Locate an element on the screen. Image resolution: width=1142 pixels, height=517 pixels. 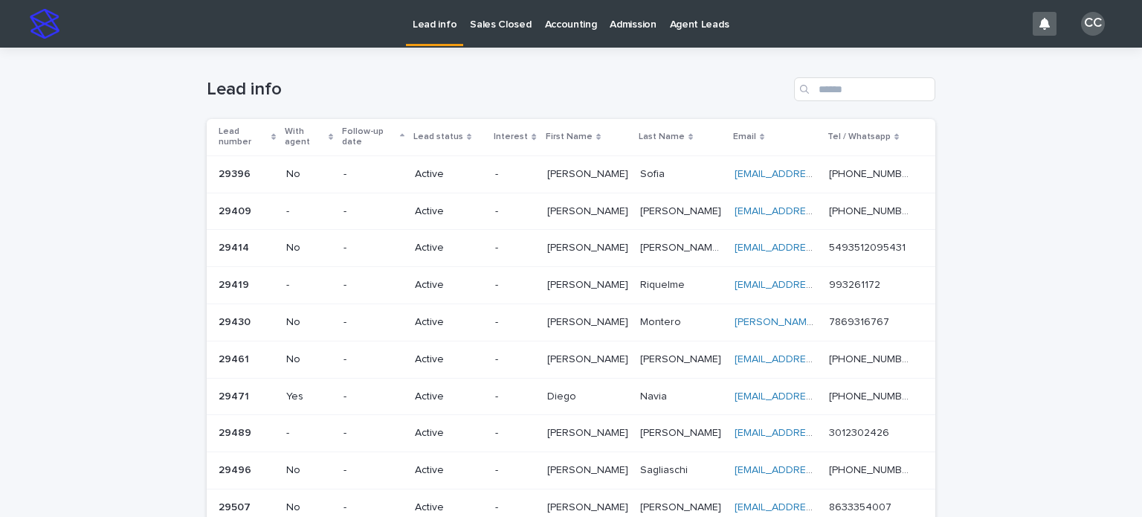
p: Sagliaschi is located at coordinates (666, 469).